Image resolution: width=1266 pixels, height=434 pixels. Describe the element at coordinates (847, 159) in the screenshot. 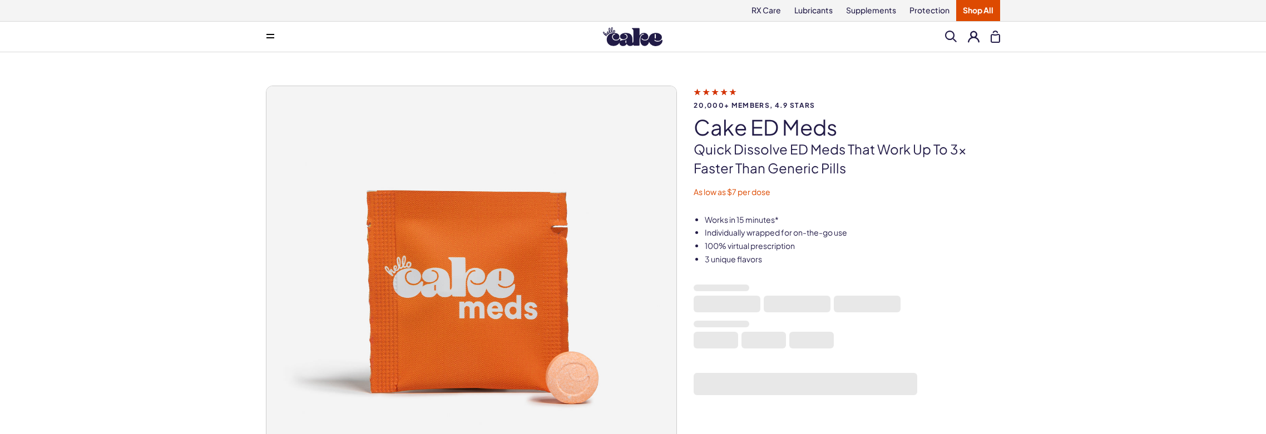

I see `p: Quick dissolve ED Meds that work up to 3x faster than generic pills` at that location.